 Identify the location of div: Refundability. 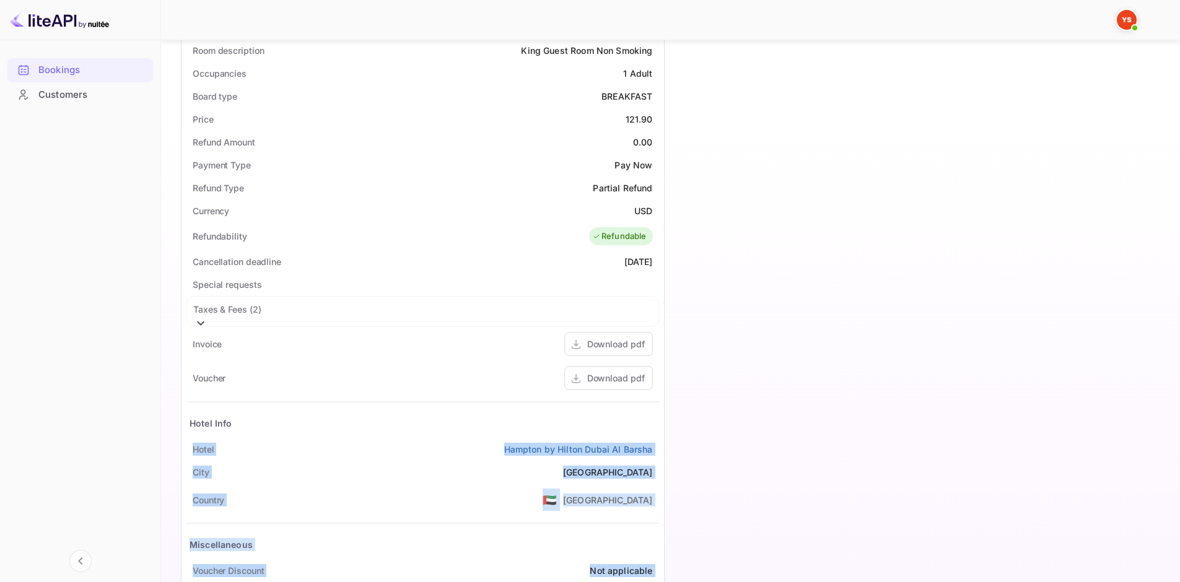
(220, 236).